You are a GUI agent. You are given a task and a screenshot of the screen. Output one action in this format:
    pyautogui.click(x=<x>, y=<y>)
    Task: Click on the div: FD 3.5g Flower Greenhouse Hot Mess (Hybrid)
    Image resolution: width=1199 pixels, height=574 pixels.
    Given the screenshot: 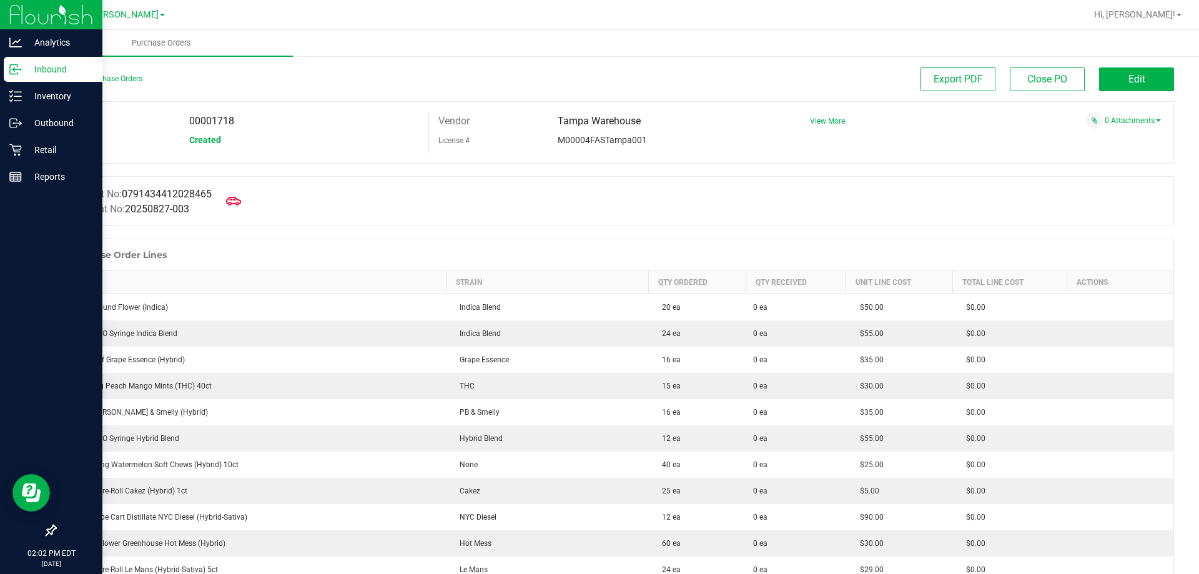 What is the action you would take?
    pyautogui.click(x=251, y=543)
    